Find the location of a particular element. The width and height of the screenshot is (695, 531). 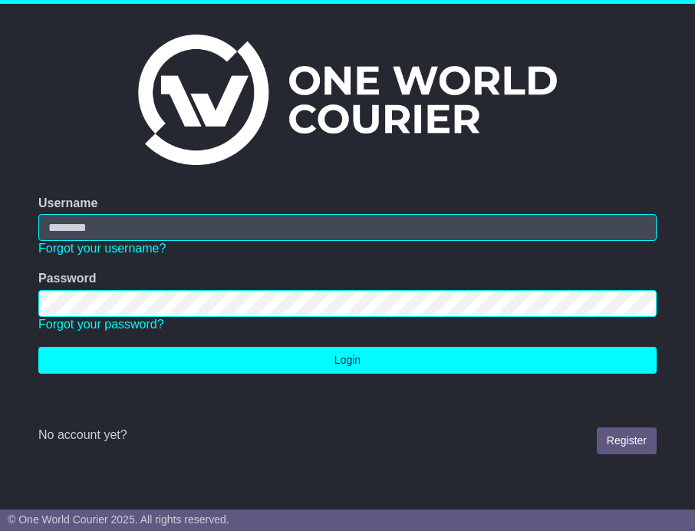

label: Password is located at coordinates (68, 278).